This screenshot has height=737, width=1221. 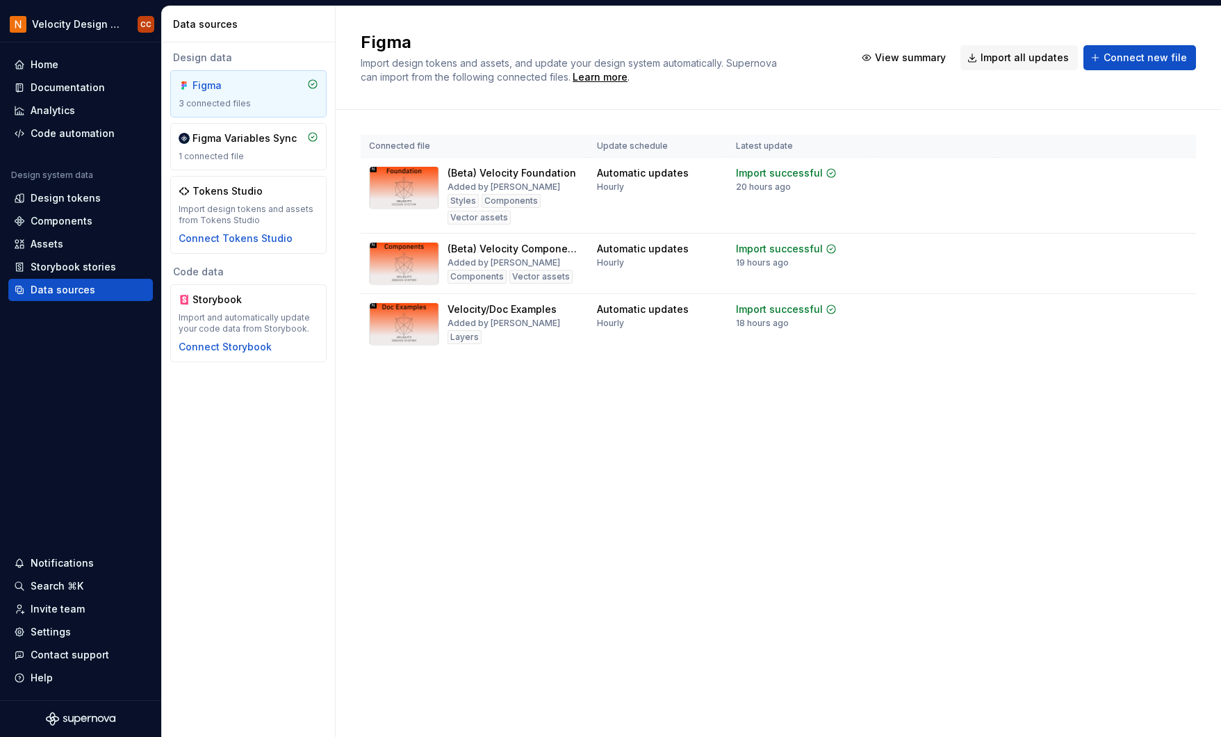 I want to click on svg: Supernova Logo, so click(x=81, y=719).